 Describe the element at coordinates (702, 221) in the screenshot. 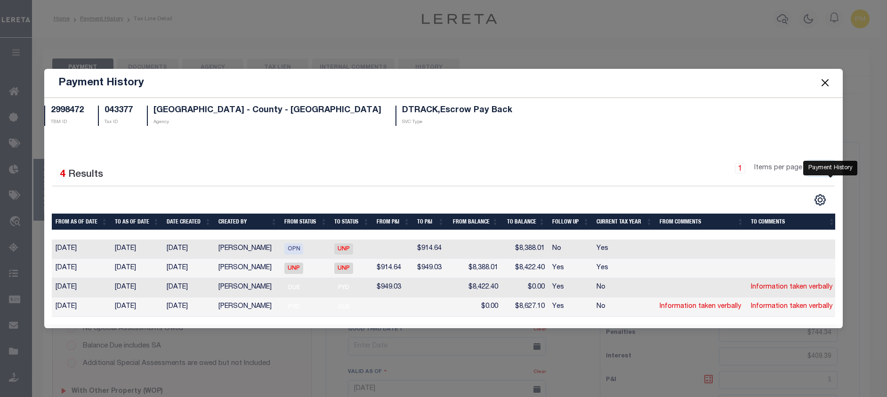

I see `th: From Comments: activate to sort column ascending` at that location.